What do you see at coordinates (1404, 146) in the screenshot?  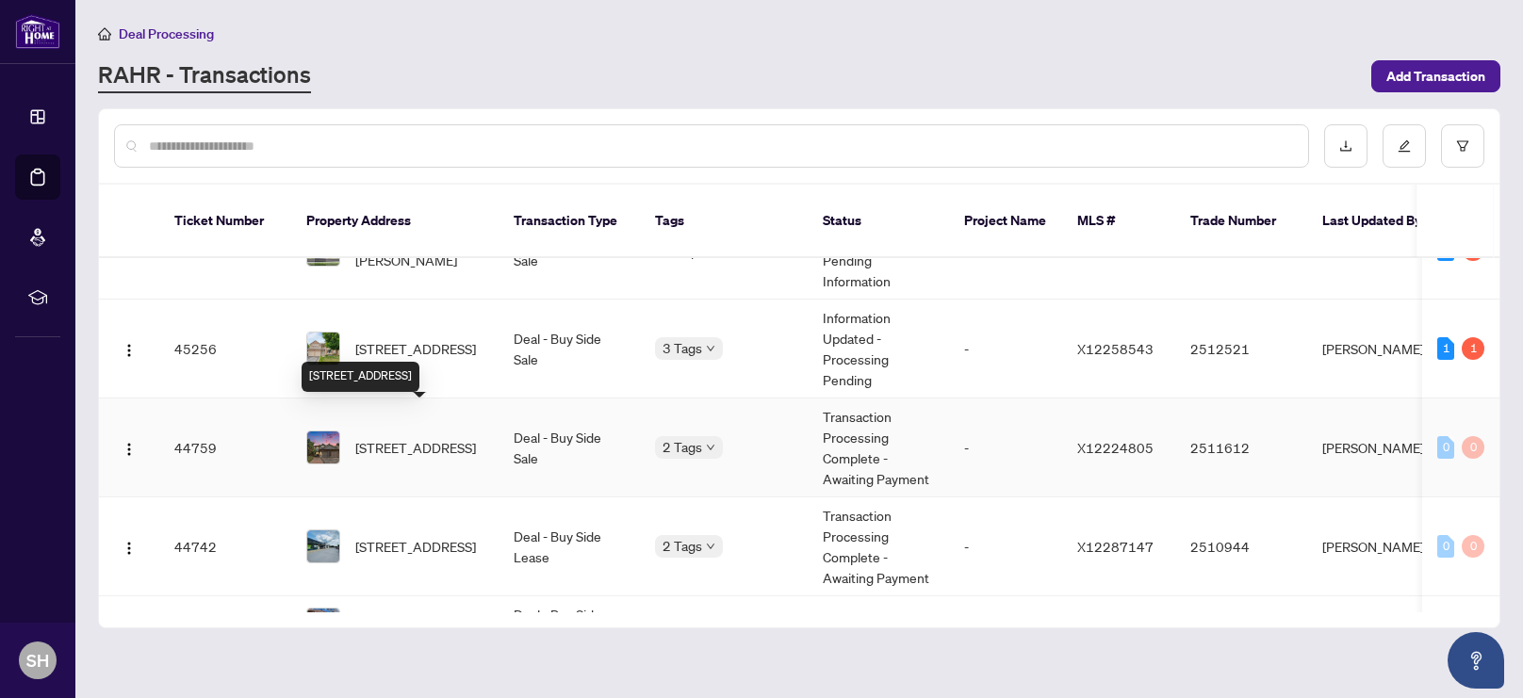 I see `button: edit` at bounding box center [1404, 146].